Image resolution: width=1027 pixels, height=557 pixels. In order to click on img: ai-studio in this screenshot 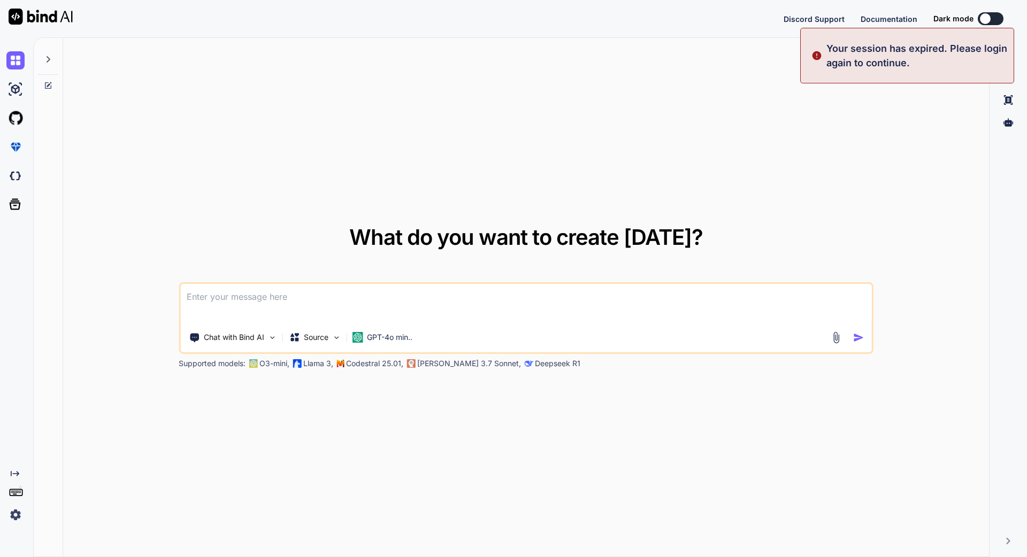, I will do `click(16, 89)`.